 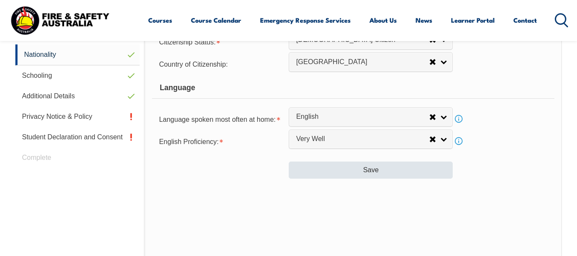 What do you see at coordinates (424, 20) in the screenshot?
I see `a: News` at bounding box center [424, 20].